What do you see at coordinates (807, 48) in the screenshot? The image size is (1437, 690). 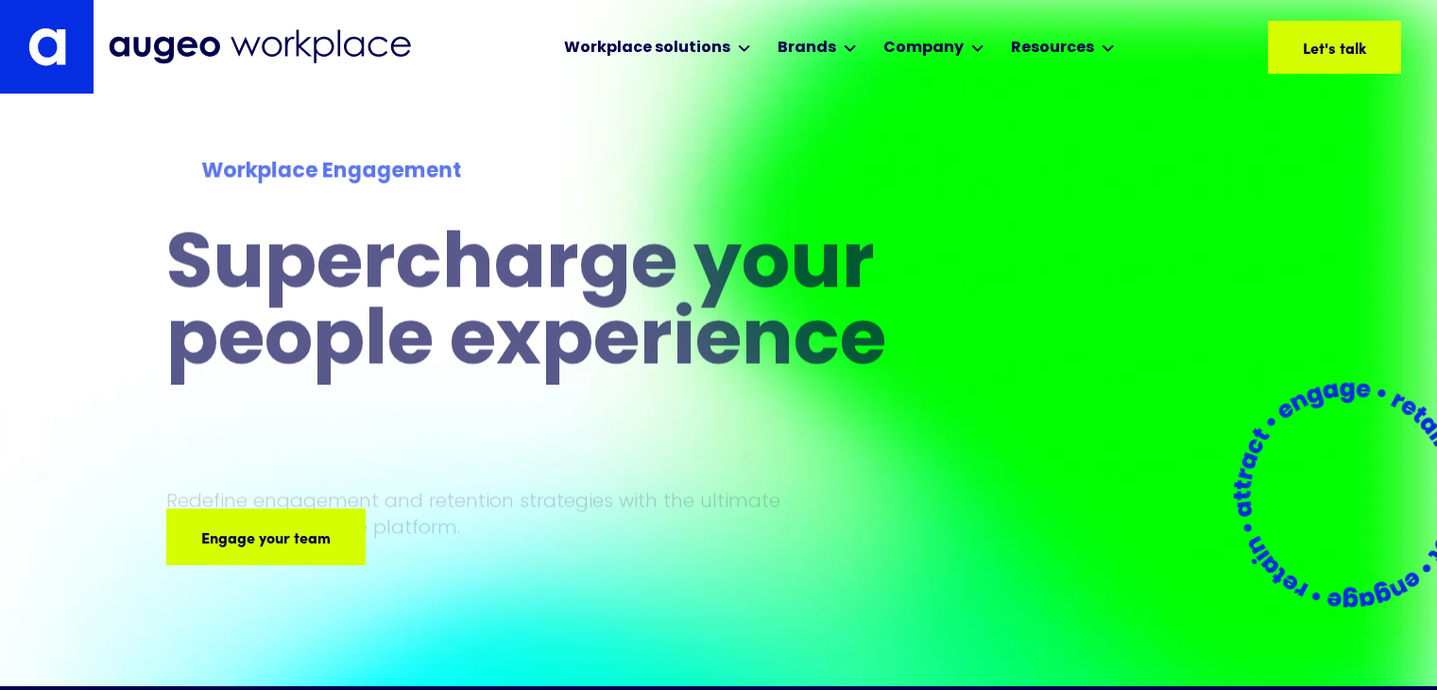 I see `div: Brands` at bounding box center [807, 48].